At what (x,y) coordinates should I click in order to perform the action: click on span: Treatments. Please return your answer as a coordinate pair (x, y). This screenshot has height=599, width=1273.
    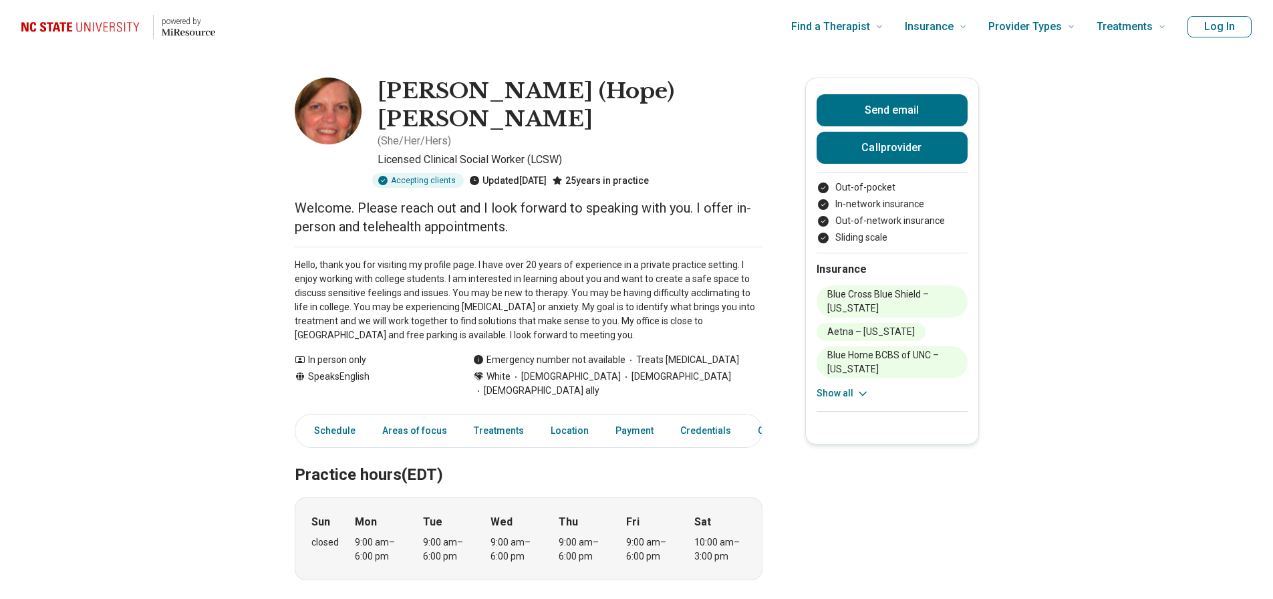
    Looking at the image, I should click on (1125, 27).